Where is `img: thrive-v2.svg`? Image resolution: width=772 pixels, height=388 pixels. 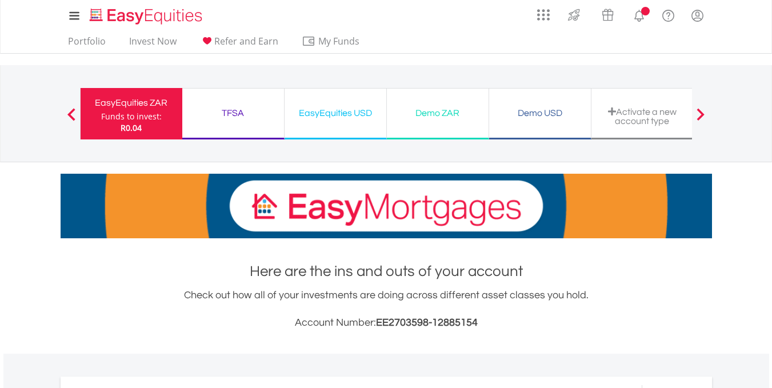 img: thrive-v2.svg is located at coordinates (573, 15).